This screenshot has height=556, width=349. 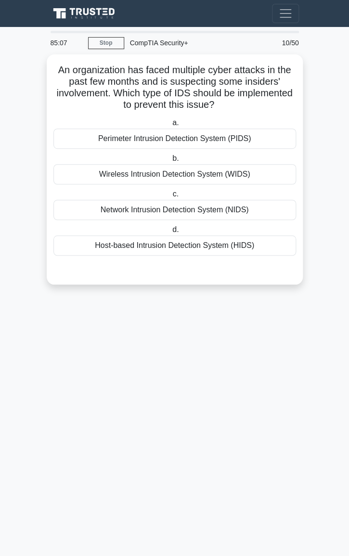 I want to click on div: Perimeter Intrusion Detection System (PIDS), so click(x=175, y=139).